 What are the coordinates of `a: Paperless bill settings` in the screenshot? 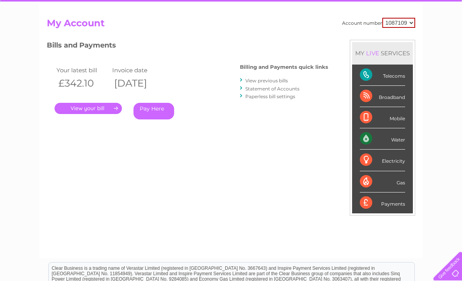 It's located at (270, 97).